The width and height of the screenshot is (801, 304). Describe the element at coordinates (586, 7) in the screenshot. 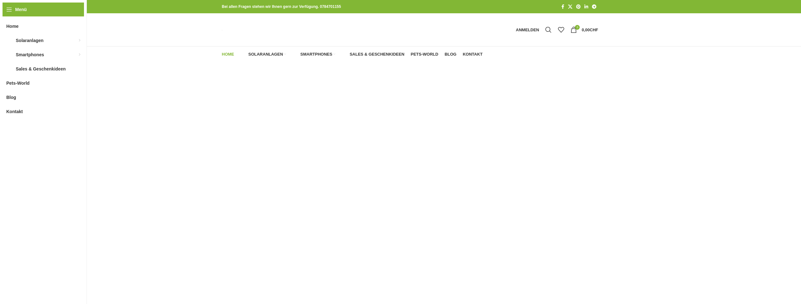

I see `a: LinkedIn Social Link` at that location.